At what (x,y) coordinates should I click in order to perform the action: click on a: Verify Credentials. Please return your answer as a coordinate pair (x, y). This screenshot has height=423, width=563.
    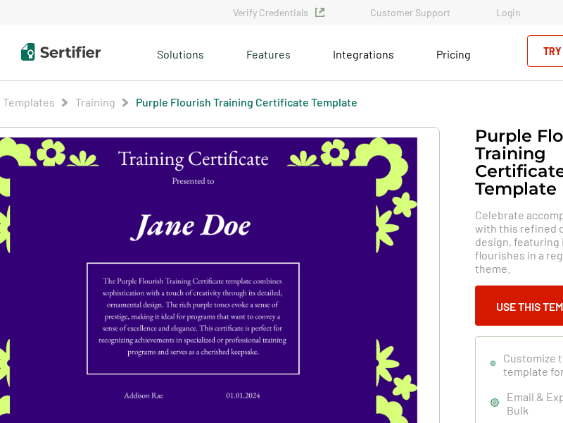
    Looking at the image, I should click on (279, 12).